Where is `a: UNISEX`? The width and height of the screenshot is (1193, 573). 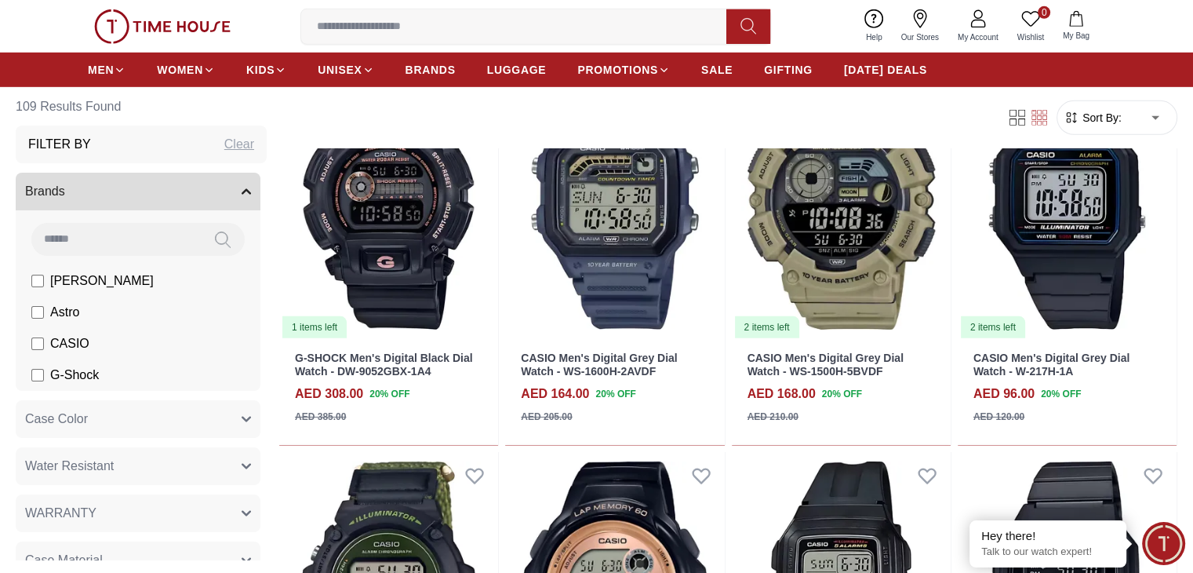 a: UNISEX is located at coordinates (345, 70).